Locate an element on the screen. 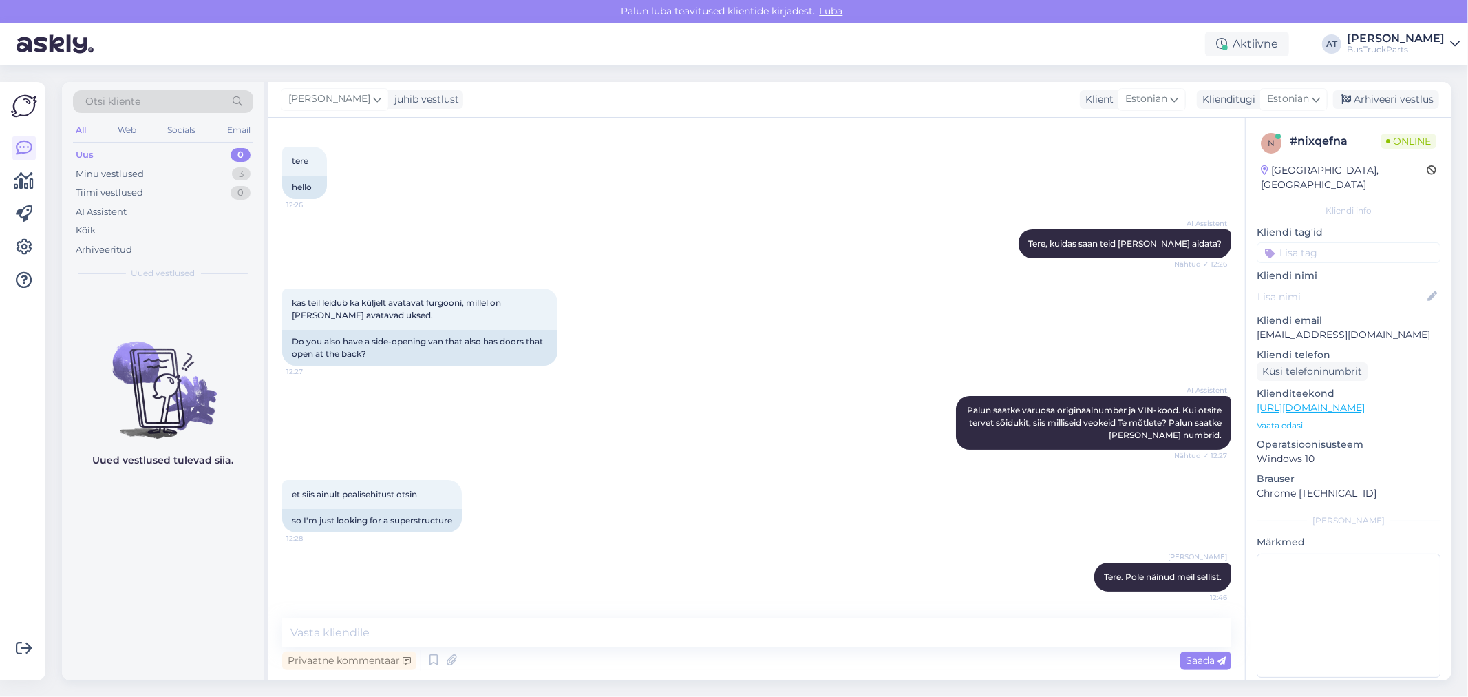  span: 12:28 is located at coordinates (312, 538).